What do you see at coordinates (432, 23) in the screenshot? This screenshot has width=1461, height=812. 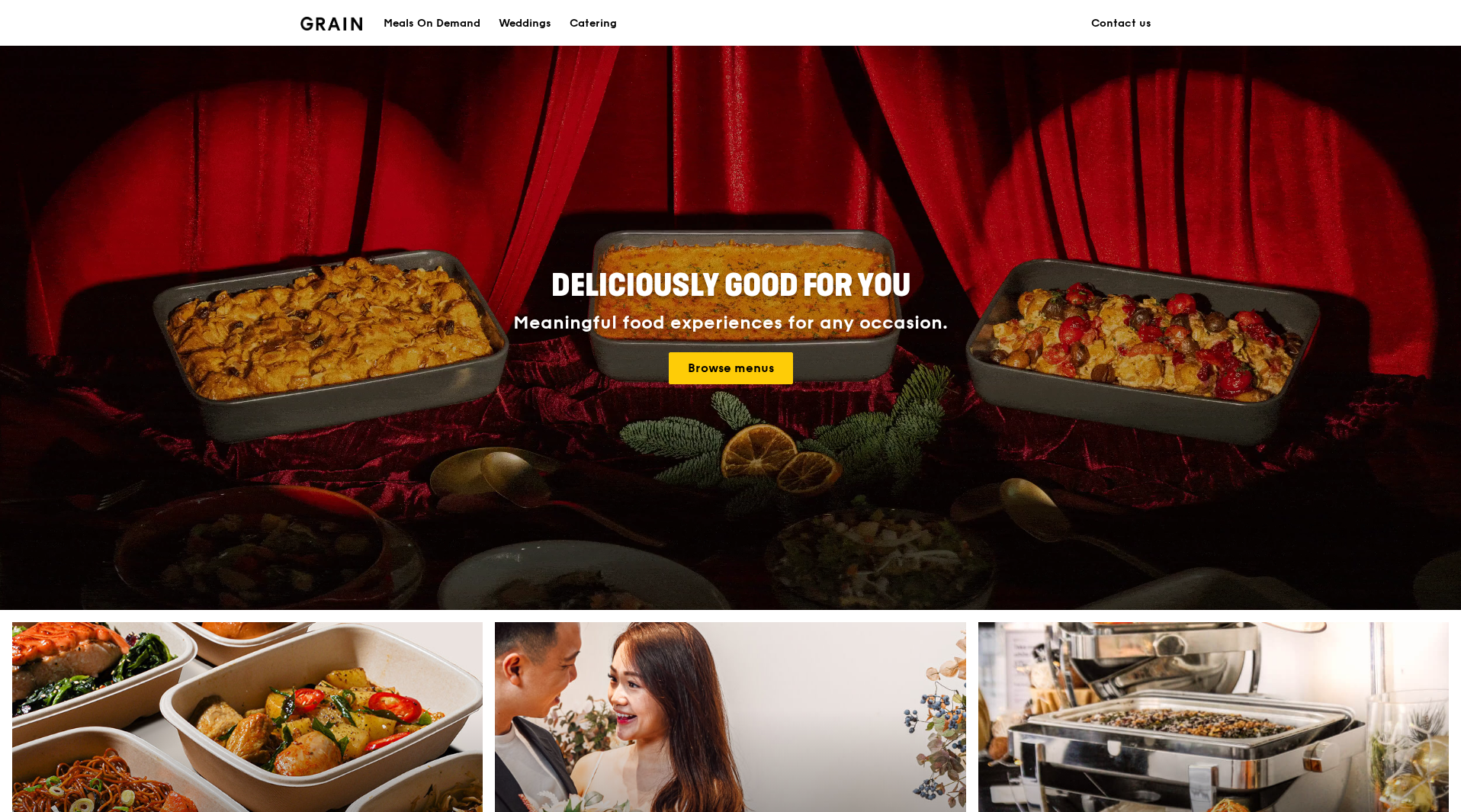 I see `div: Meals On Demand` at bounding box center [432, 23].